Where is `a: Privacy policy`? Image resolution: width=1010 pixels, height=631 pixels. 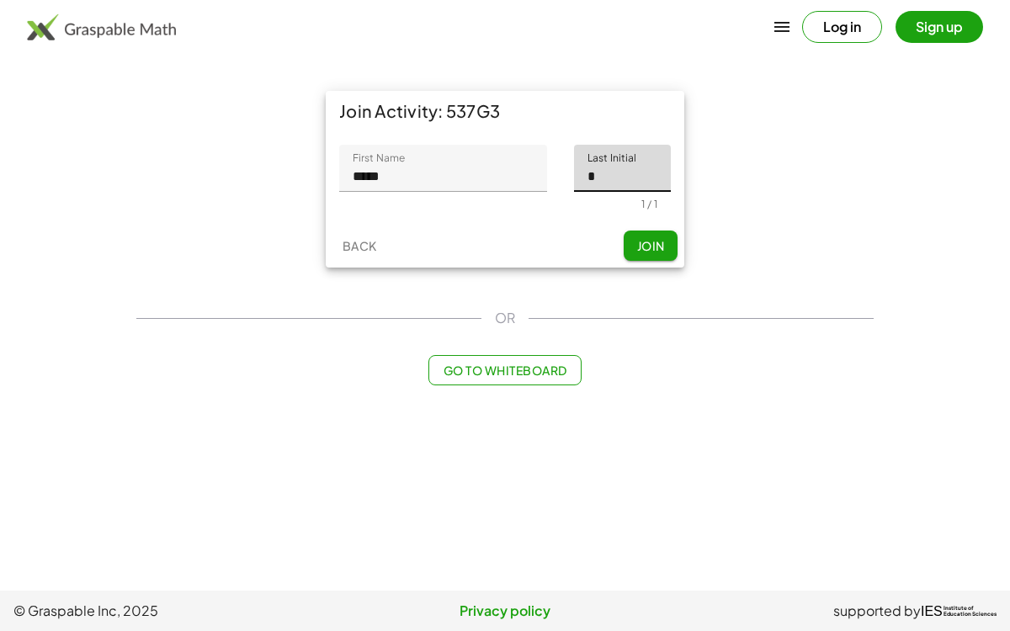 a: Privacy policy is located at coordinates (504, 611).